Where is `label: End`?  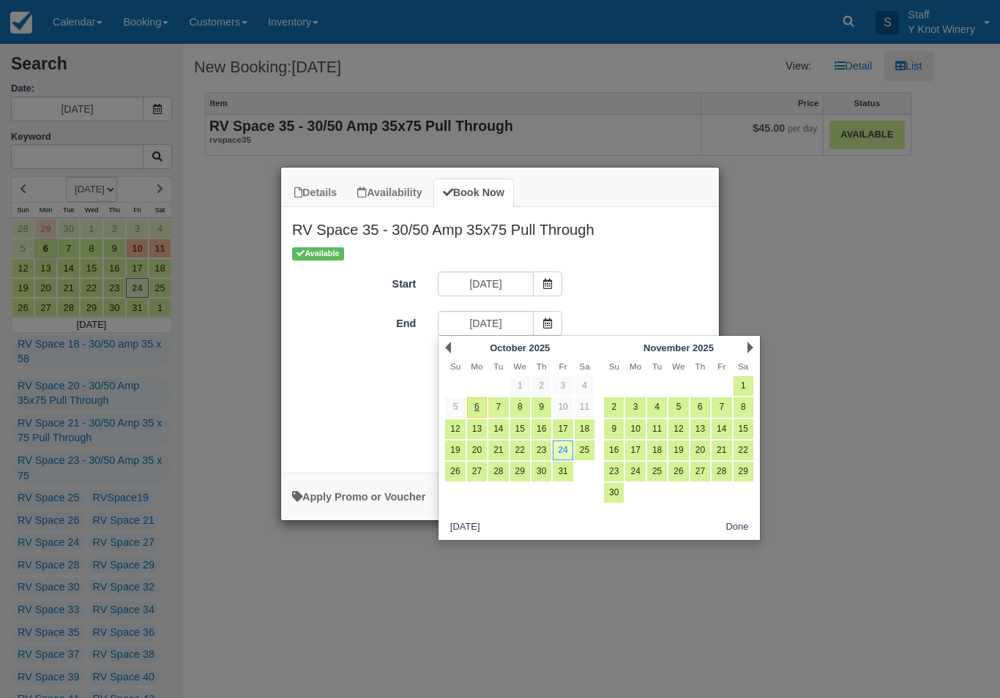
label: End is located at coordinates (353, 321).